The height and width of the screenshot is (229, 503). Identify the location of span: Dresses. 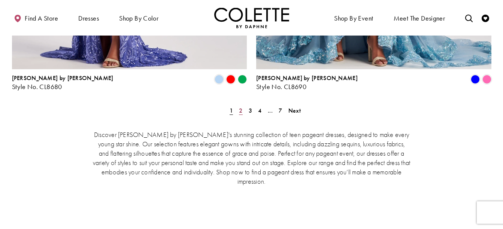
(88, 18).